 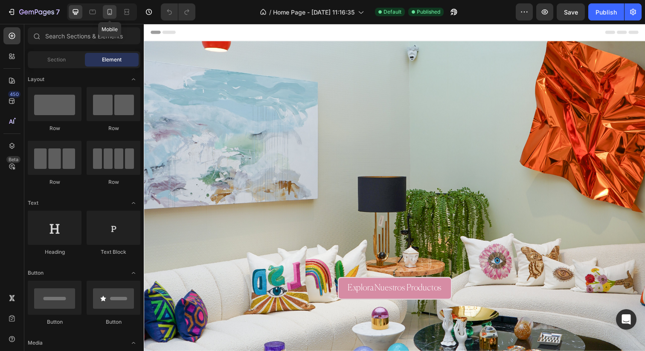 I want to click on a: Explora Nuestros Productos, so click(x=256, y=270).